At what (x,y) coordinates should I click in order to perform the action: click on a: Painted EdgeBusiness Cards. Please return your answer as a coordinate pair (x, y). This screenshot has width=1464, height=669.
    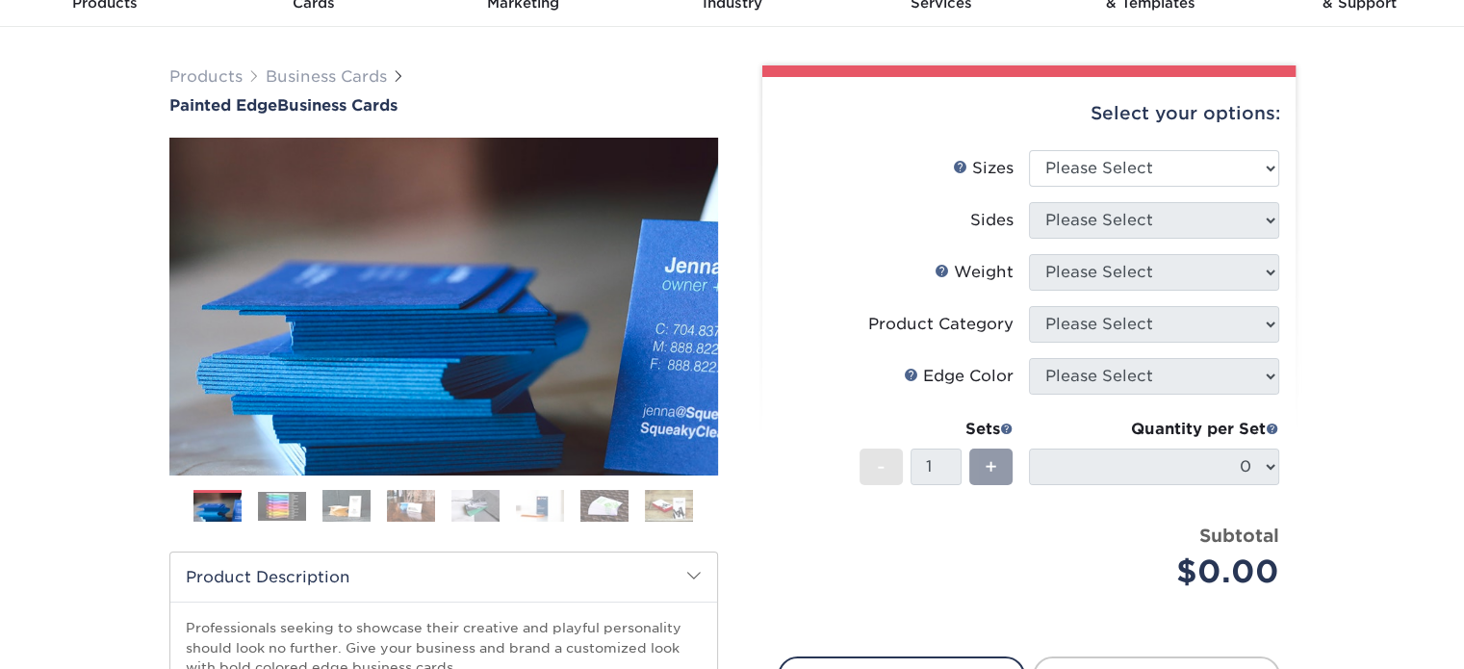
    Looking at the image, I should click on (444, 105).